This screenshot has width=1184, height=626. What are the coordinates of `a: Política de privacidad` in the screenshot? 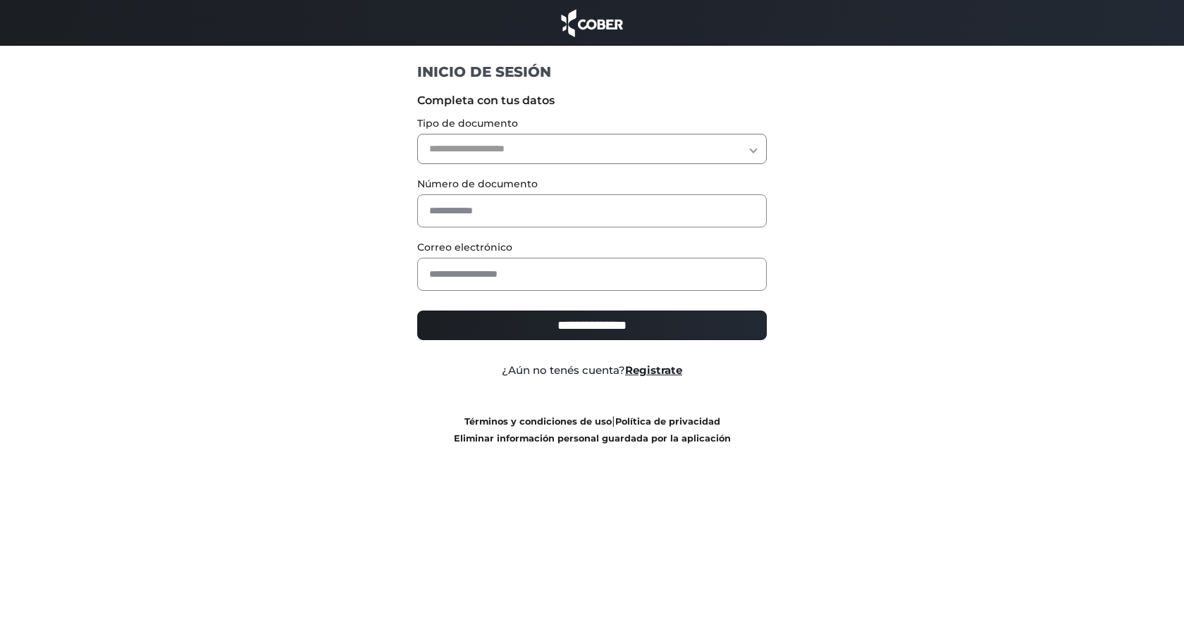 It's located at (667, 421).